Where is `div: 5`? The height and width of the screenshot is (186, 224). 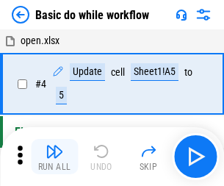 div: 5 is located at coordinates (61, 95).